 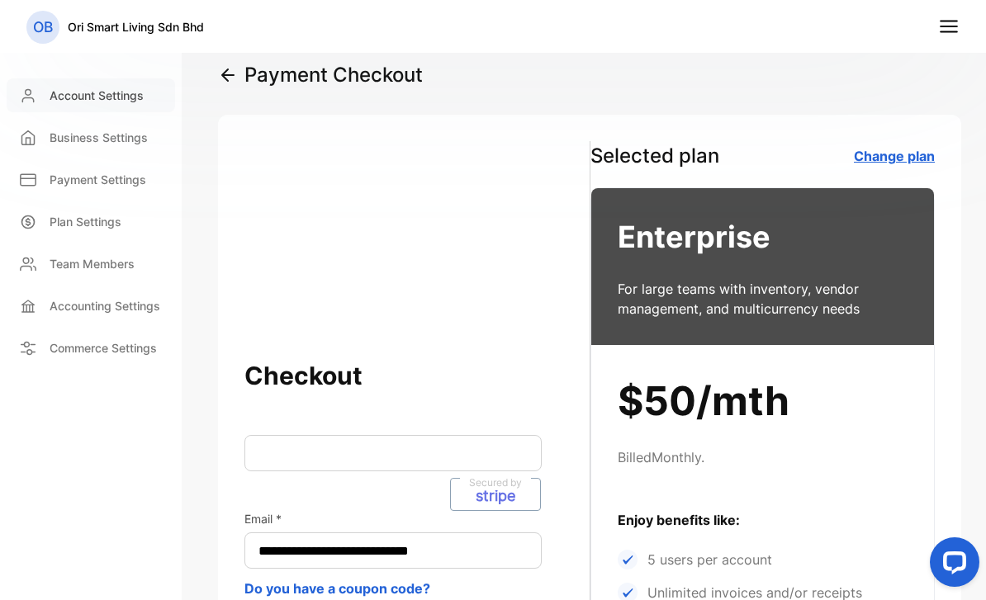 What do you see at coordinates (762, 457) in the screenshot?
I see `p: Billed Monthly .` at bounding box center [762, 457].